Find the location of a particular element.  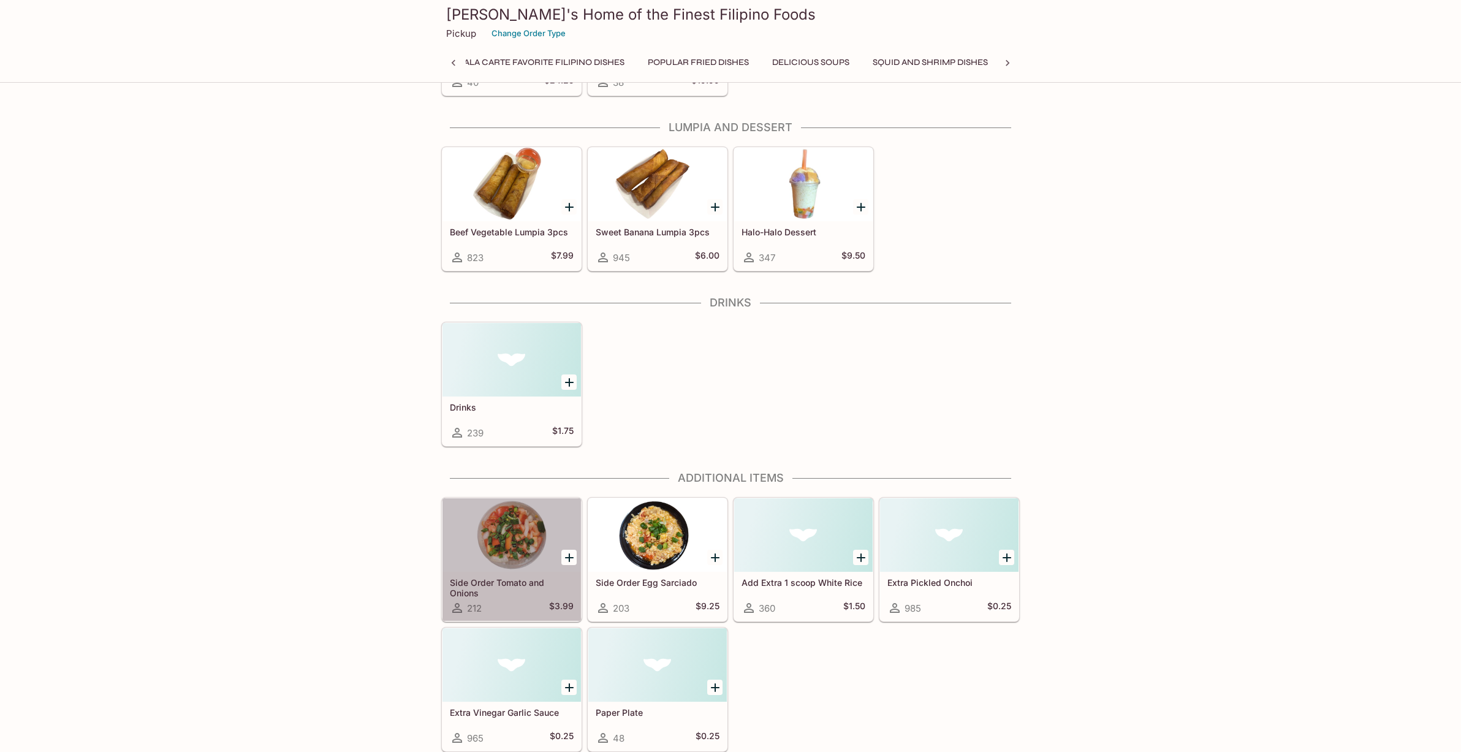

h5: Side Order Tomato and Onions is located at coordinates (512, 587).